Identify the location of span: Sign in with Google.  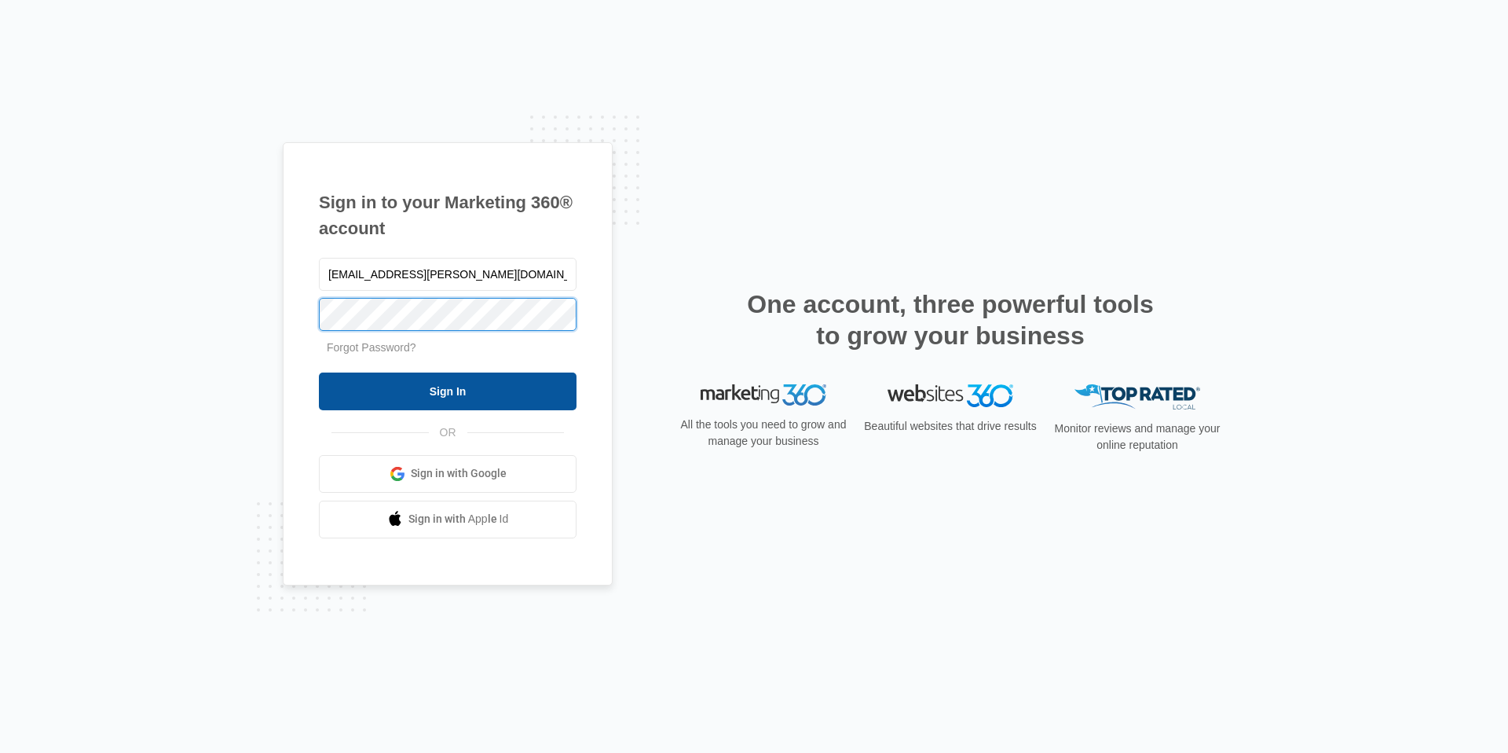
(459, 473).